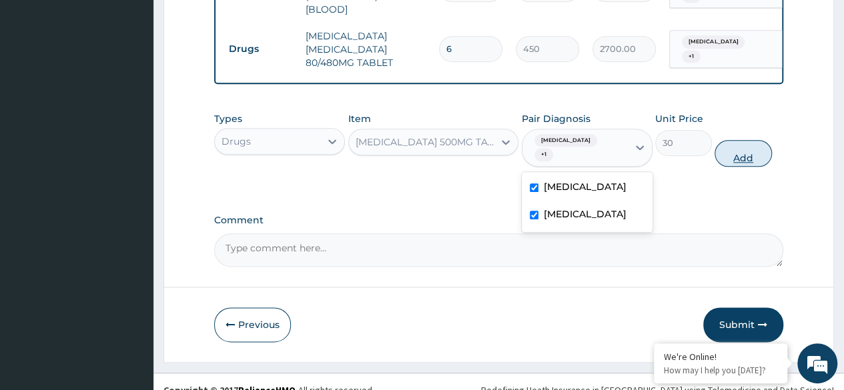 This screenshot has width=844, height=390. Describe the element at coordinates (744, 325) in the screenshot. I see `button: Submit` at that location.